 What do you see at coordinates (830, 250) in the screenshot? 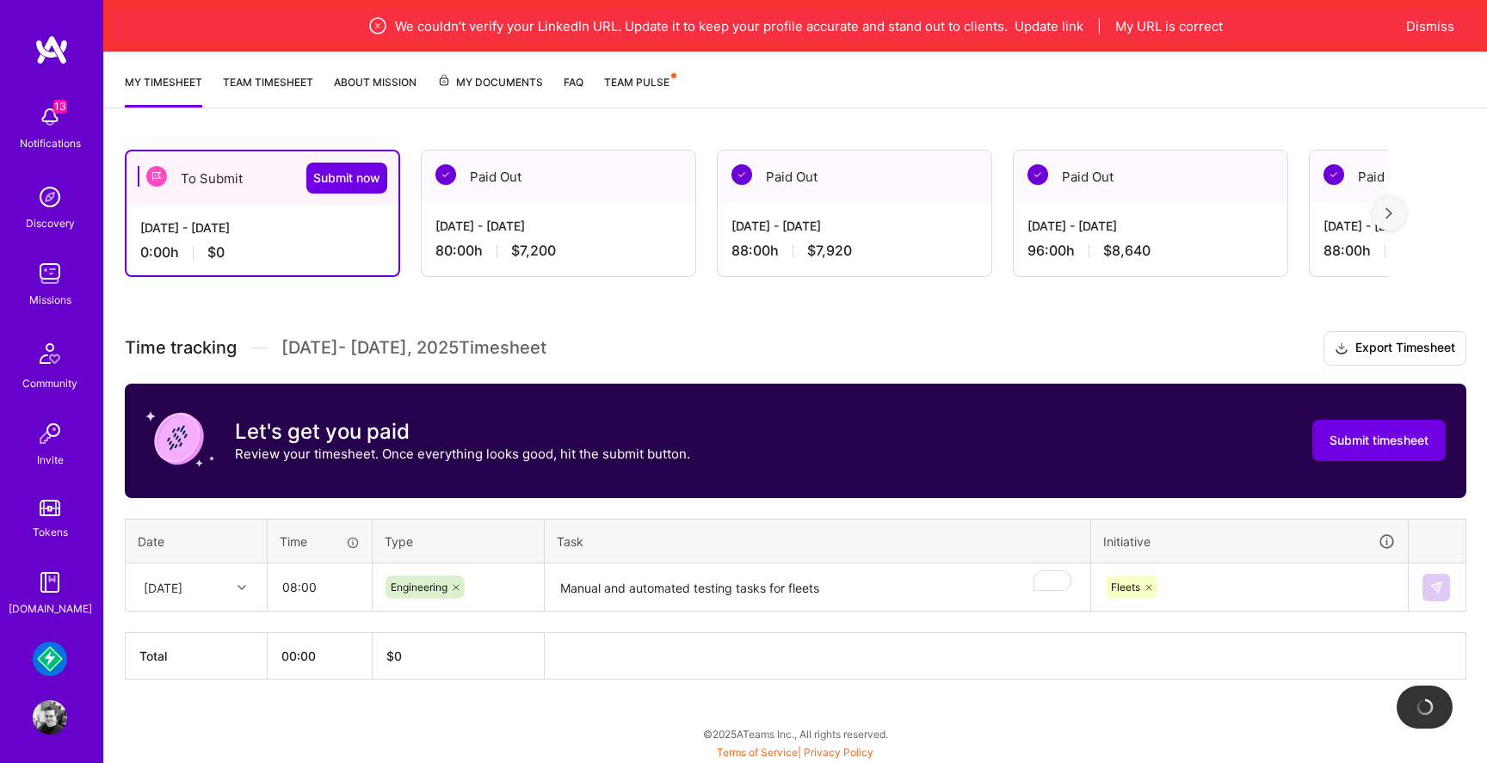
I see `span: $7,920` at bounding box center [830, 250].